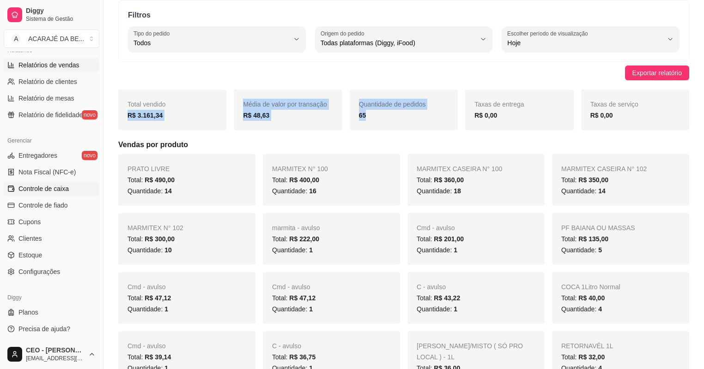 Image resolution: width=704 pixels, height=369 pixels. Describe the element at coordinates (404, 15) in the screenshot. I see `p: Filtros` at that location.